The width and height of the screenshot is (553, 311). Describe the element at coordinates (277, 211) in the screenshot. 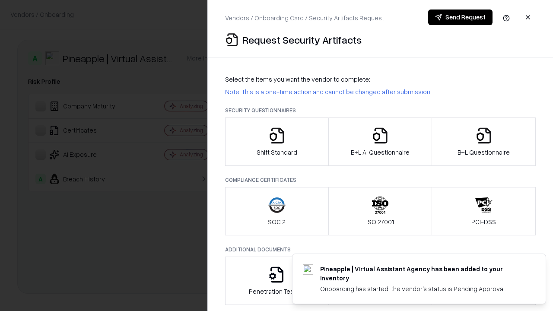

I see `button: SOC 2` at that location.